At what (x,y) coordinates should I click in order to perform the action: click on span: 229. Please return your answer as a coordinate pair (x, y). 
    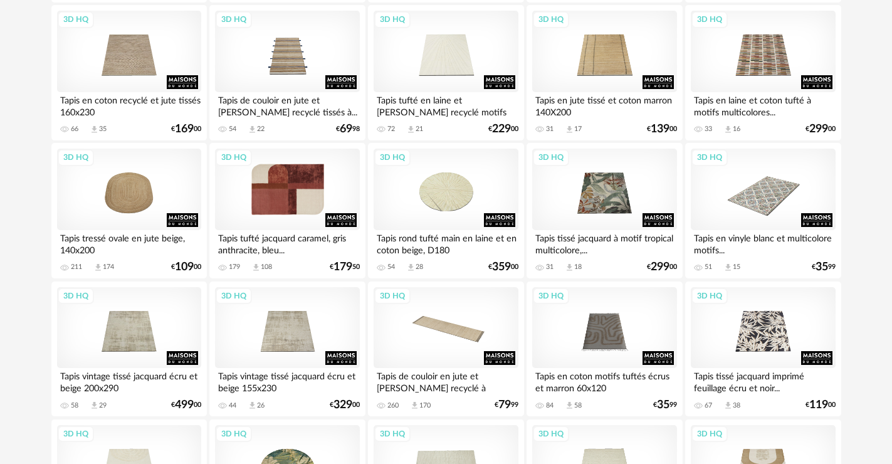
    Looking at the image, I should click on (501, 129).